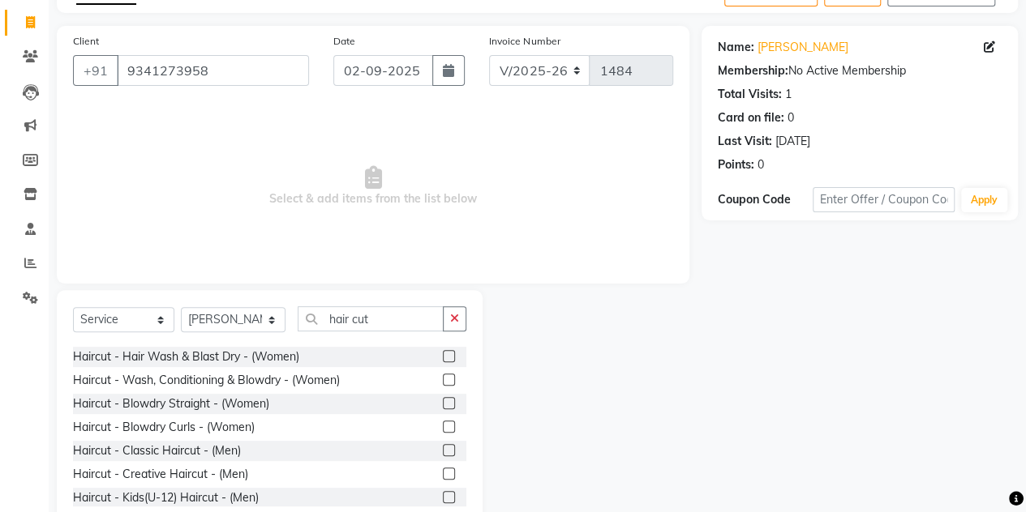 Image resolution: width=1026 pixels, height=512 pixels. I want to click on div: Haircut - Hair Wash & Blast Dry - (Women), so click(186, 357).